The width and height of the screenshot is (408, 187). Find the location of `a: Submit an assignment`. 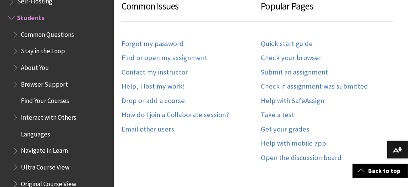

a: Submit an assignment is located at coordinates (295, 73).